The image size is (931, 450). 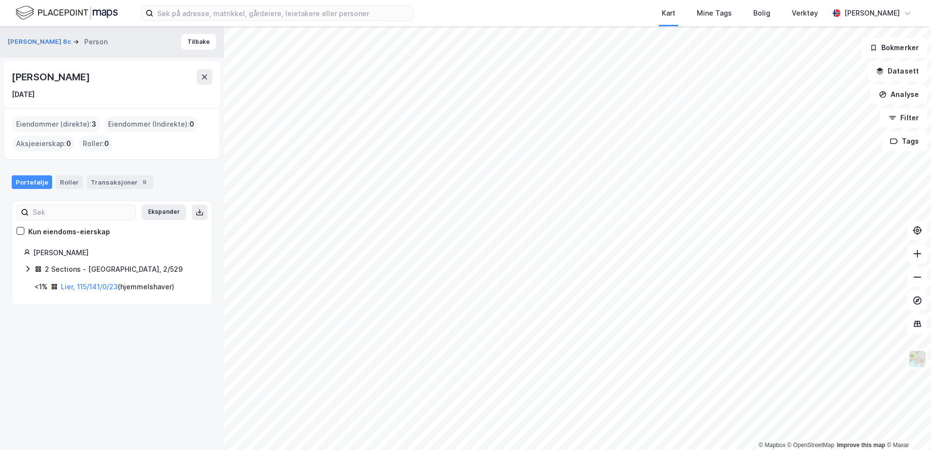 I want to click on div: Portefølje, so click(x=32, y=182).